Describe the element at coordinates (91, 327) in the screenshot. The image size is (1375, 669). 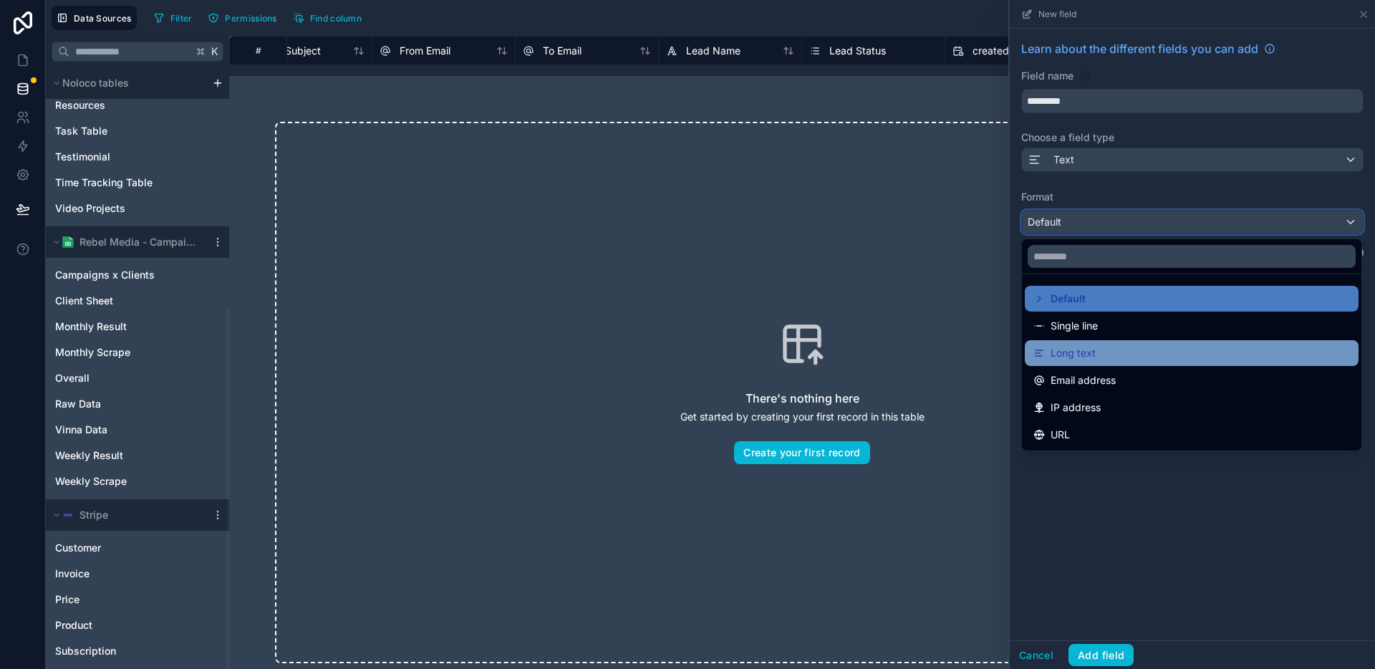
I see `span: Monthly Result` at that location.